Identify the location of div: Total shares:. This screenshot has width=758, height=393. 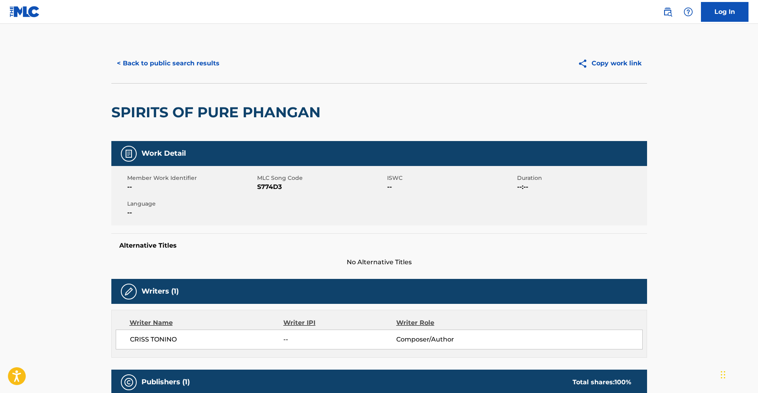
(602, 382).